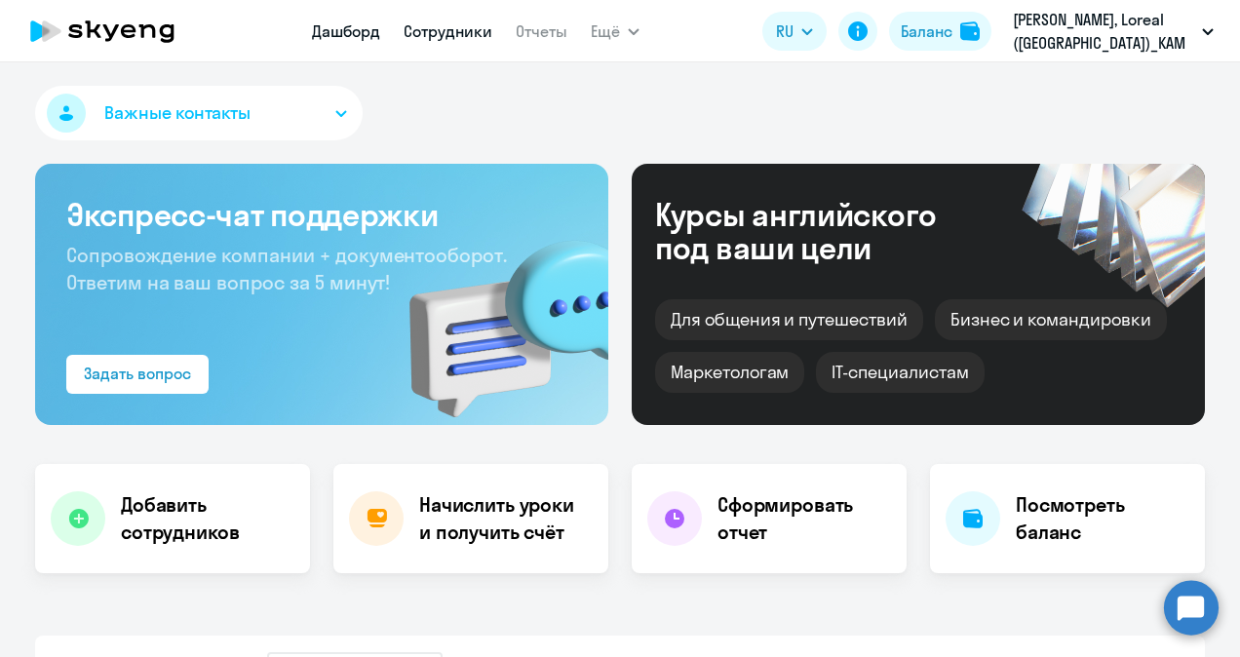 The image size is (1240, 657). Describe the element at coordinates (137, 374) in the screenshot. I see `button: Задать вопрос` at that location.